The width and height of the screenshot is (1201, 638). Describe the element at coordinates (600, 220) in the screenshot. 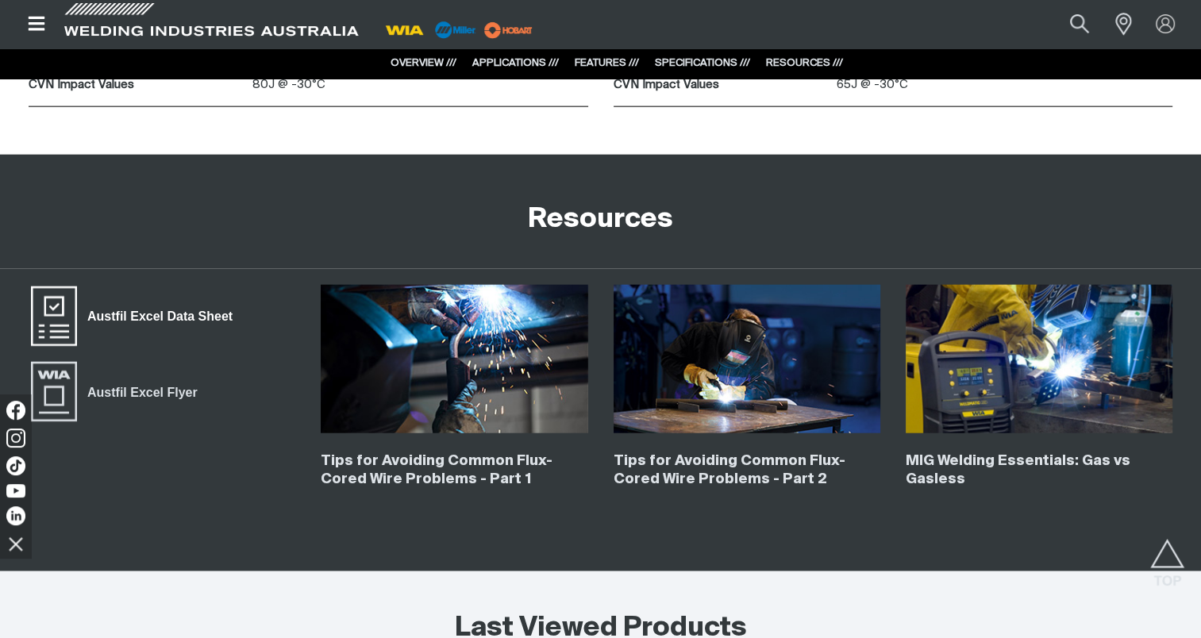

I see `h2: Resources` at that location.